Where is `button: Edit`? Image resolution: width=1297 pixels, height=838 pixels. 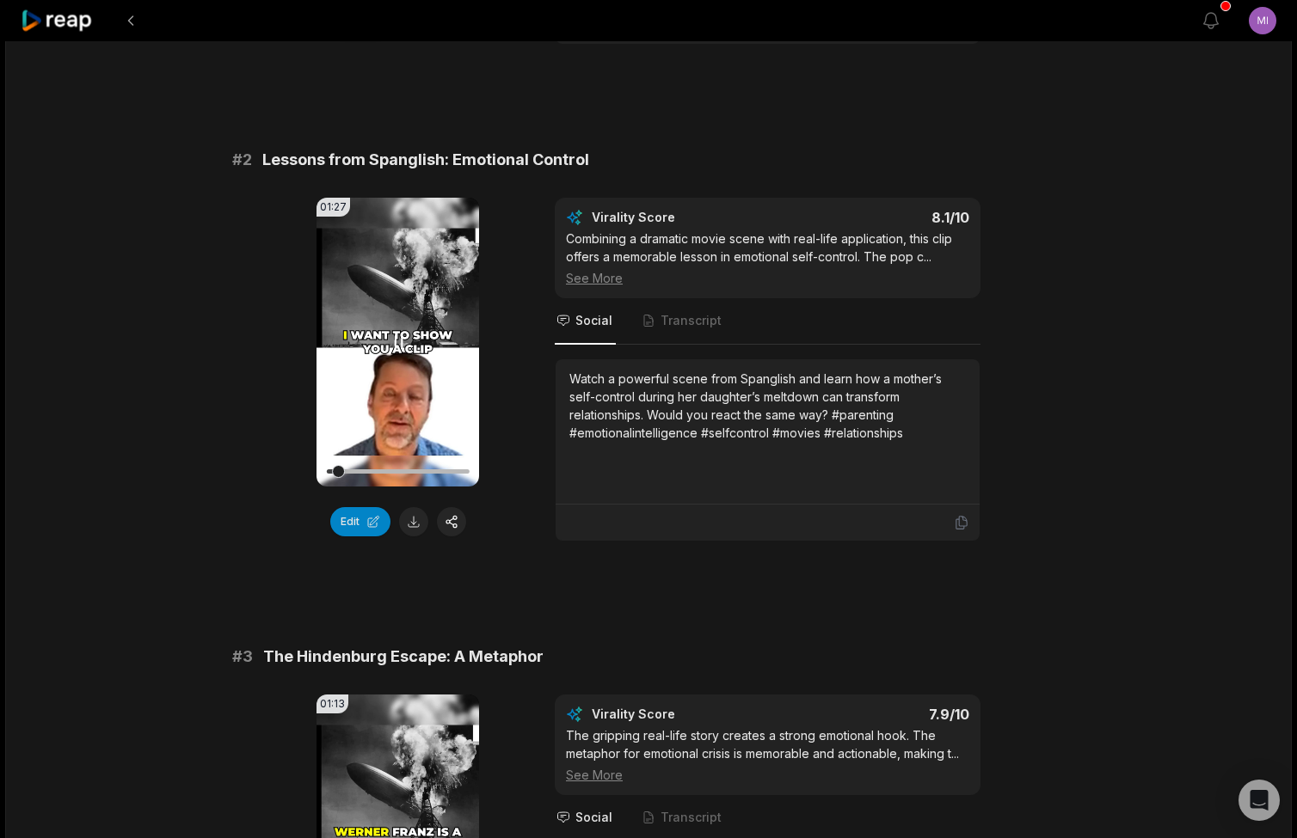 button: Edit is located at coordinates (360, 522).